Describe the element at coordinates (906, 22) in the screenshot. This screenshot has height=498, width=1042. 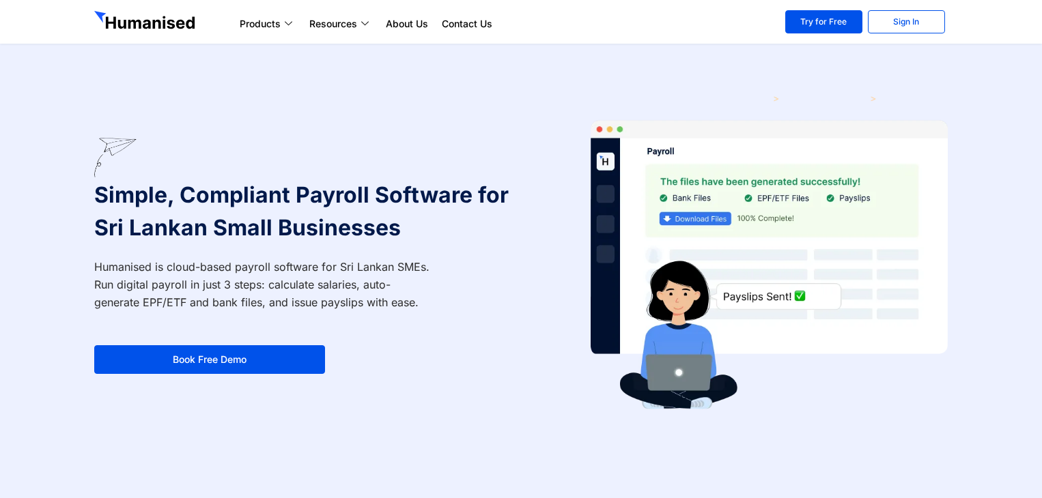
I see `a: Sign In` at that location.